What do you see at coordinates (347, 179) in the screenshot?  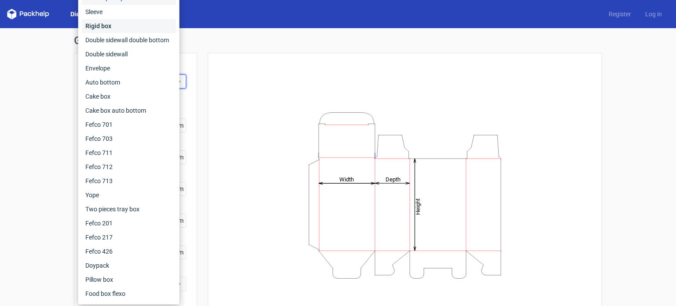 I see `tspan: Width` at bounding box center [347, 179].